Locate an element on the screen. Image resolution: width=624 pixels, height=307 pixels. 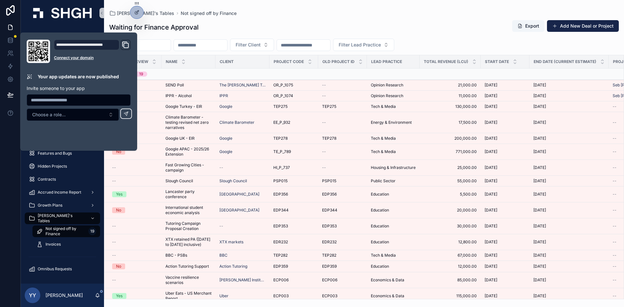
a: Deals and Projects New is located at coordinates (62, 36).